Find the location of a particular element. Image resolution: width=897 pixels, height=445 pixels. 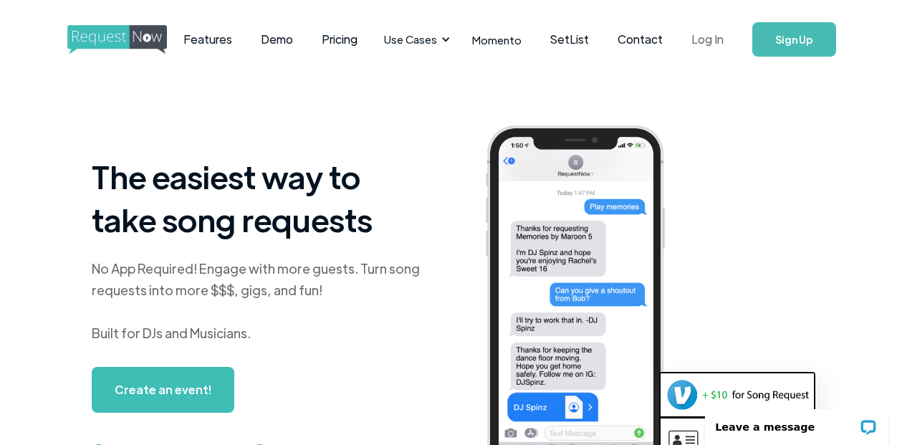

a: Create an event! is located at coordinates (163, 390).